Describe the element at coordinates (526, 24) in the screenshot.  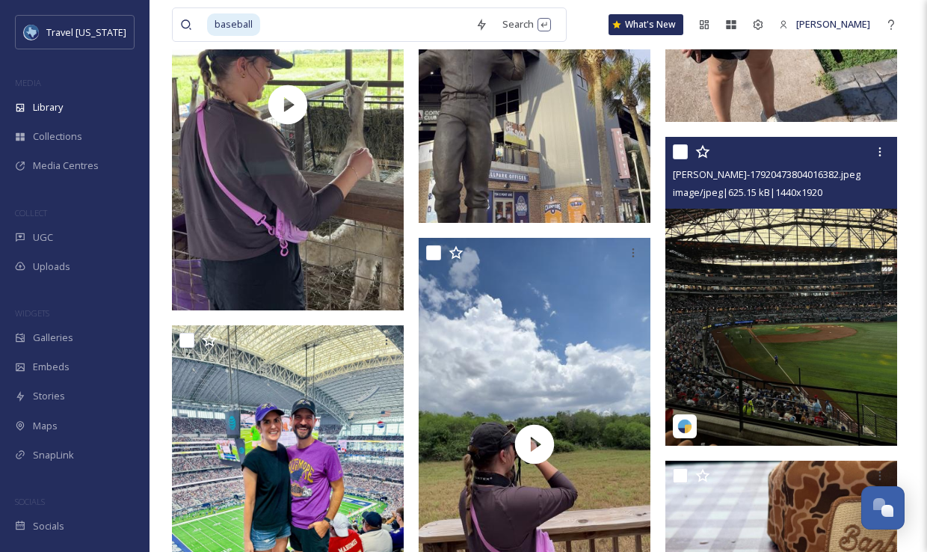
I see `div: Search` at that location.